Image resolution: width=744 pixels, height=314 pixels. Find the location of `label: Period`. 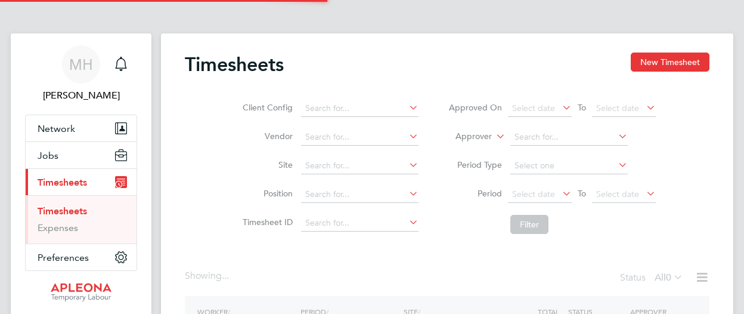

label: Period is located at coordinates (475, 193).